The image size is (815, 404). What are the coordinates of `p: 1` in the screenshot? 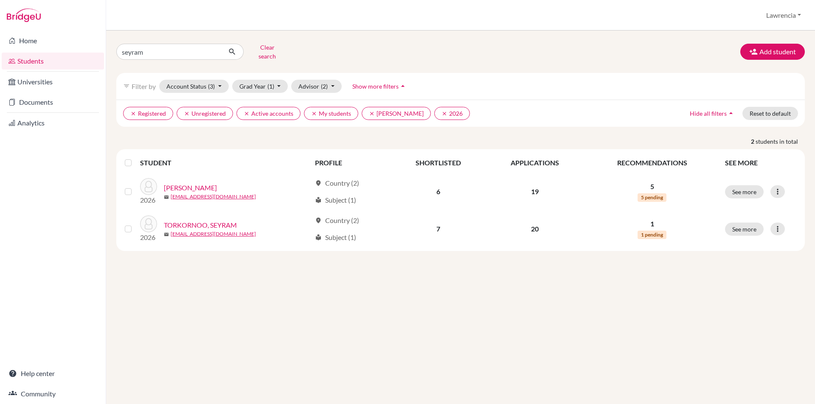 It's located at (652, 224).